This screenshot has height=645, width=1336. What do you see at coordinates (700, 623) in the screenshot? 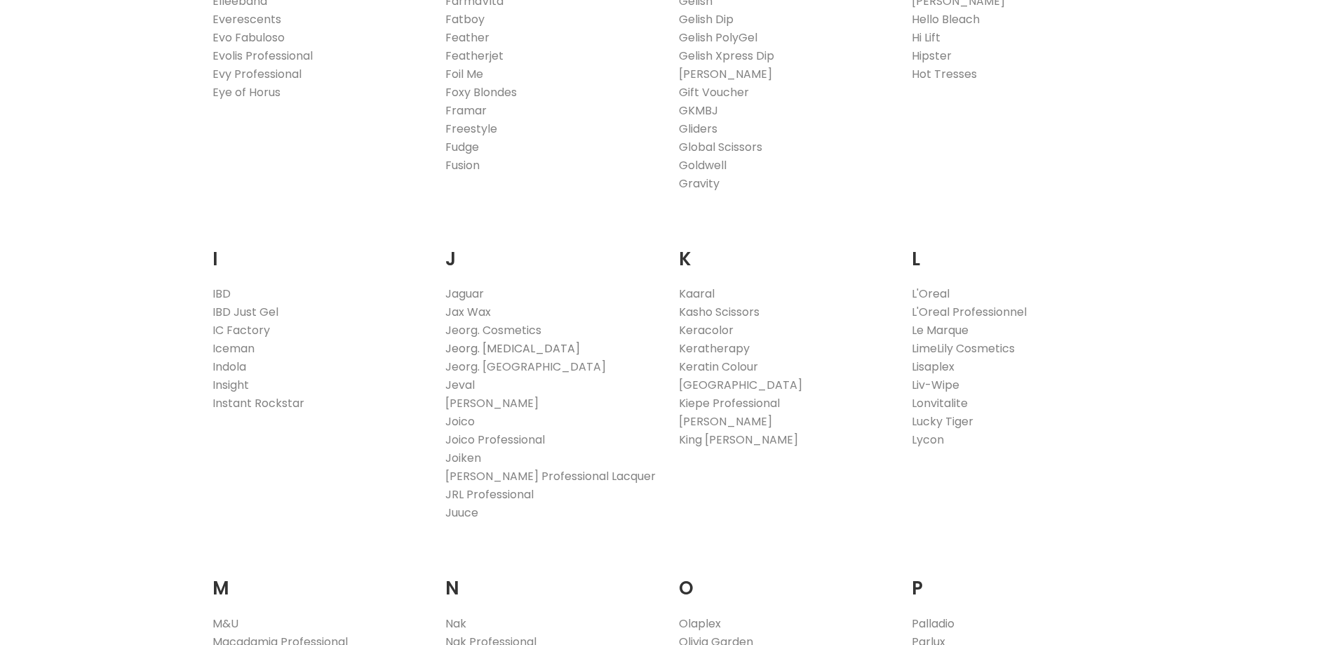
I see `a: Olaplex` at bounding box center [700, 623].